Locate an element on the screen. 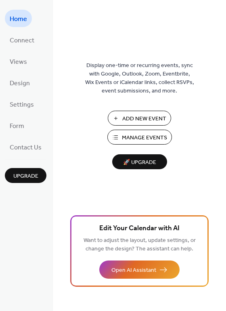 The height and width of the screenshot is (311, 226). button: Upgrade is located at coordinates (25, 176).